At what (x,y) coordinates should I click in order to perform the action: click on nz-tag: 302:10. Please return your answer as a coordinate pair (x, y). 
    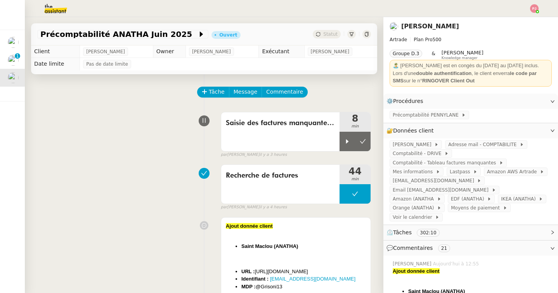
    Looking at the image, I should click on (428, 233).